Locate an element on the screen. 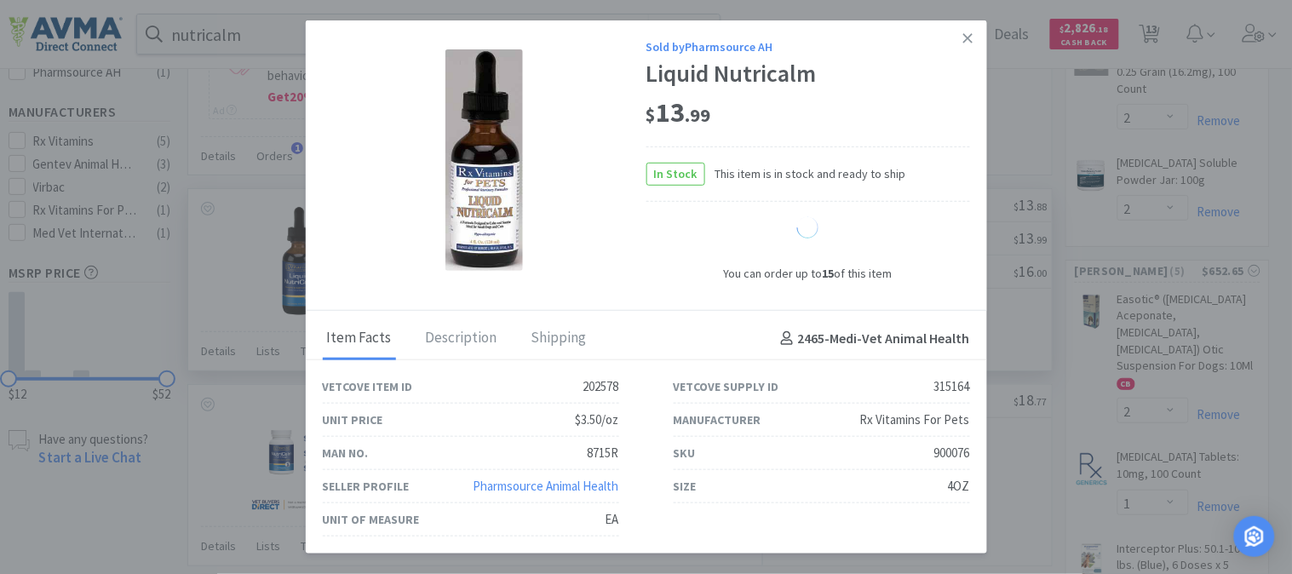  div: SKU is located at coordinates (685, 453).